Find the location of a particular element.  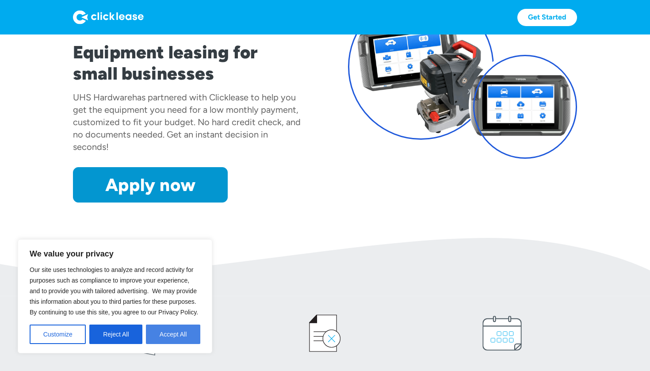

img: Logo is located at coordinates (108, 17).